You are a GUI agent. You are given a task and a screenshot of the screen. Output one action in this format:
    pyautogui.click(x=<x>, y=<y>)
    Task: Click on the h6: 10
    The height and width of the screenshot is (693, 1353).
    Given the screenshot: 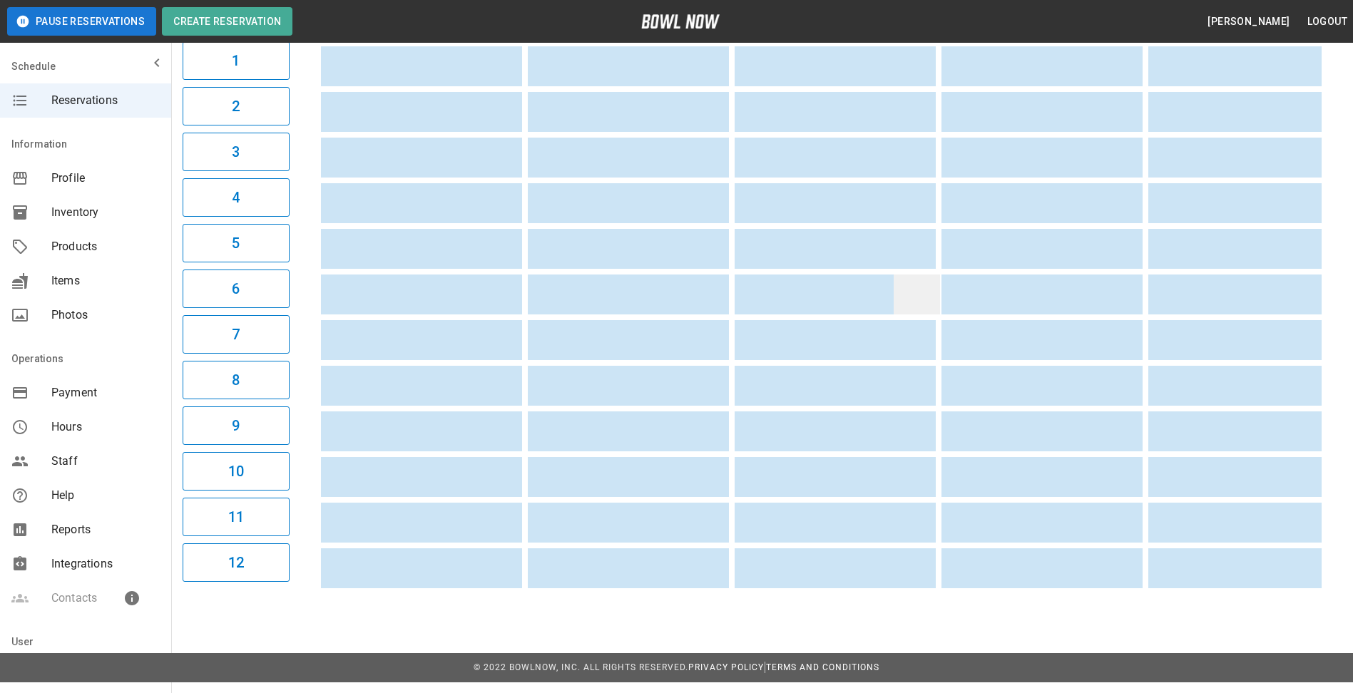 What is the action you would take?
    pyautogui.click(x=236, y=471)
    